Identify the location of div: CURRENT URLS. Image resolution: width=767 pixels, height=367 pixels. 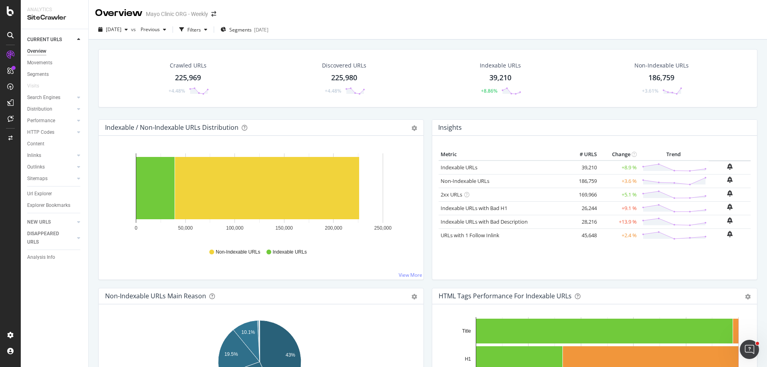
(44, 40).